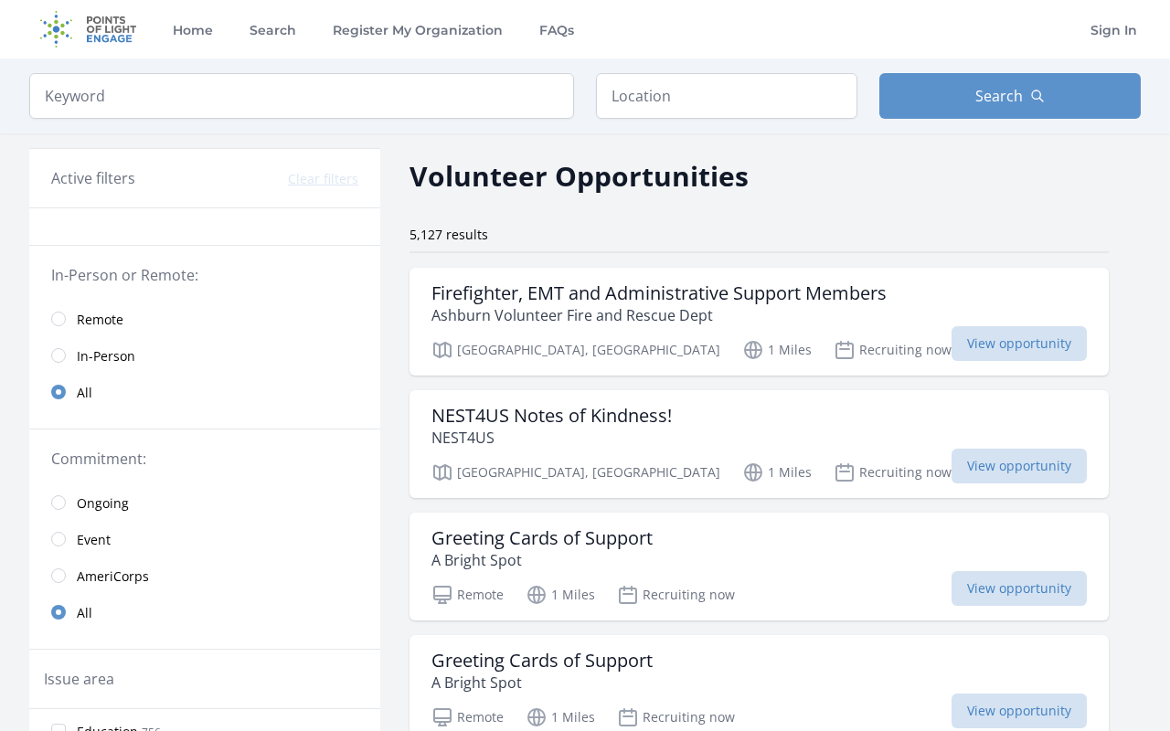 The width and height of the screenshot is (1170, 731). What do you see at coordinates (93, 540) in the screenshot?
I see `span: Event` at bounding box center [93, 540].